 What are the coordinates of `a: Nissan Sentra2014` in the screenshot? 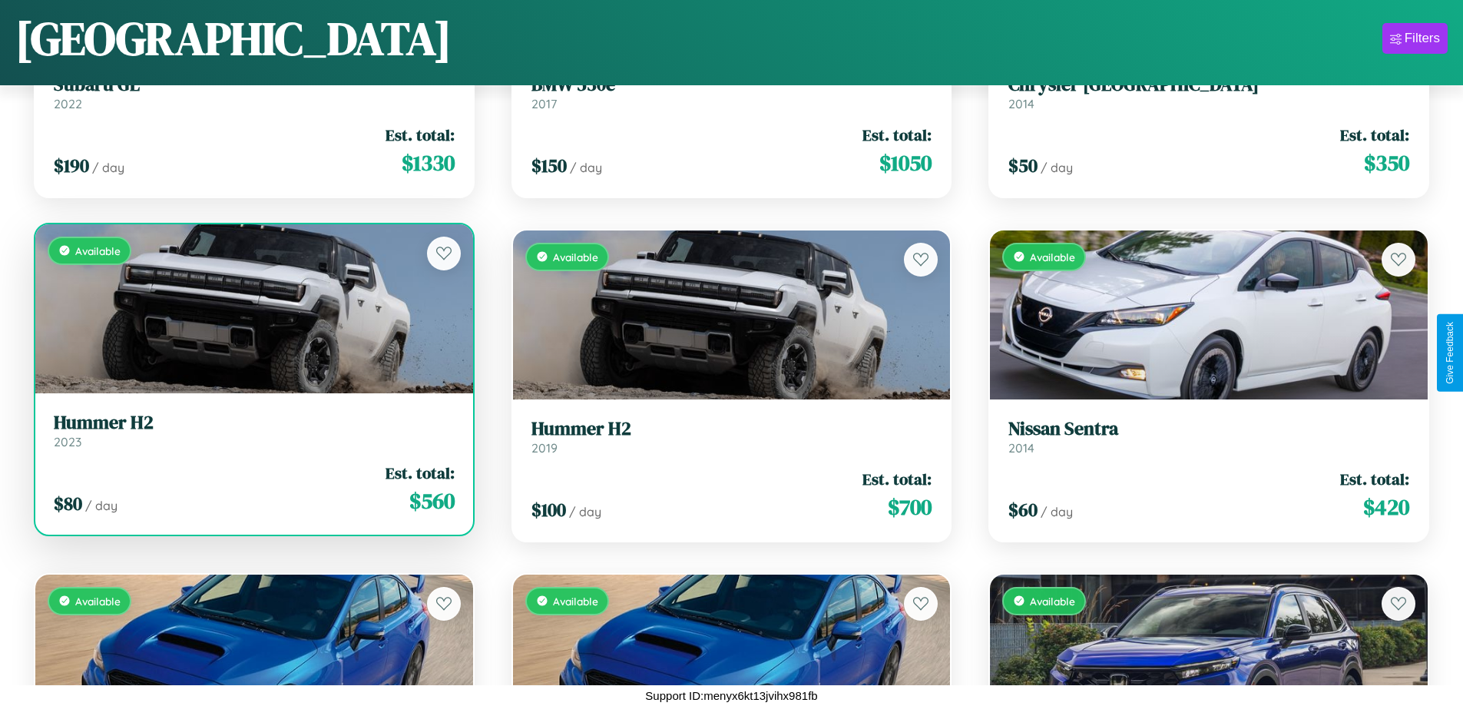 It's located at (1209, 436).